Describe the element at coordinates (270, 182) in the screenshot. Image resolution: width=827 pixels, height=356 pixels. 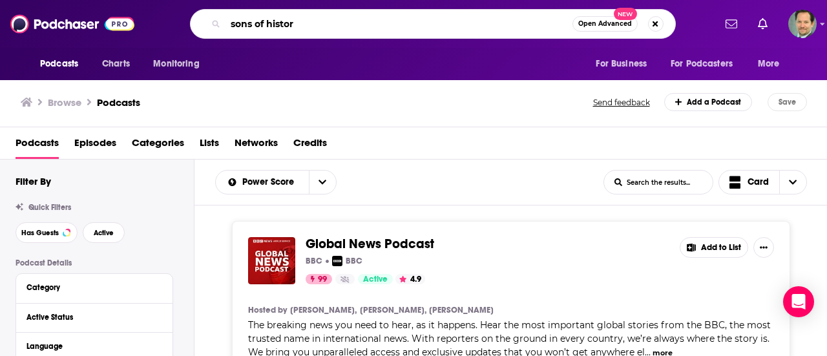
I see `span: Power Score` at that location.